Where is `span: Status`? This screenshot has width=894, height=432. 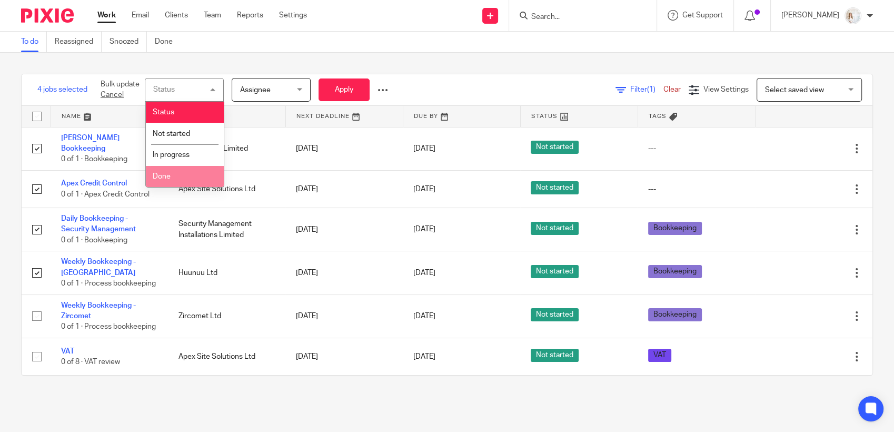
span: Status is located at coordinates (163, 112).